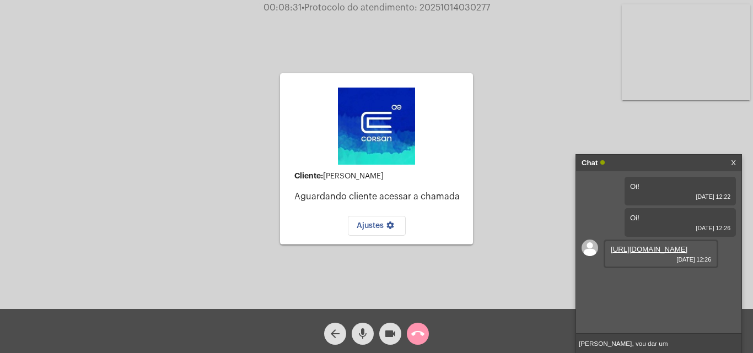 The image size is (753, 353). What do you see at coordinates (309, 176) in the screenshot?
I see `strong: Cliente:` at bounding box center [309, 176].